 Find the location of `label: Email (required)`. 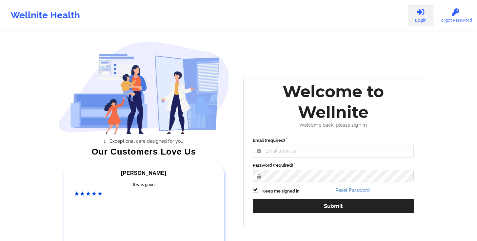

label: Email (required) is located at coordinates (333, 141).